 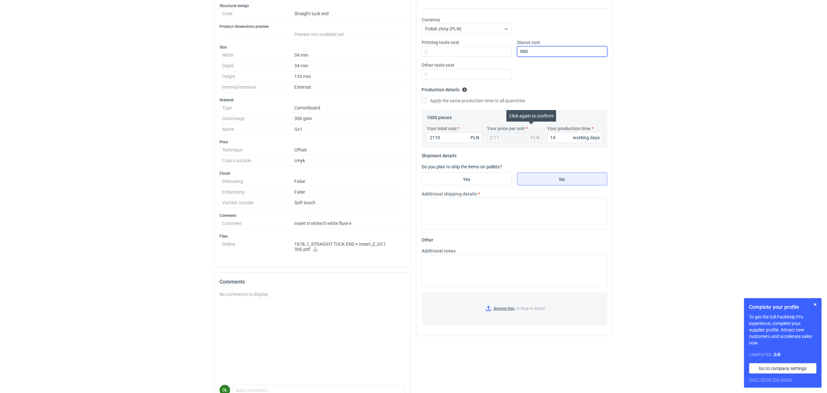 What do you see at coordinates (258, 108) in the screenshot?
I see `dt: Type` at bounding box center [258, 108].